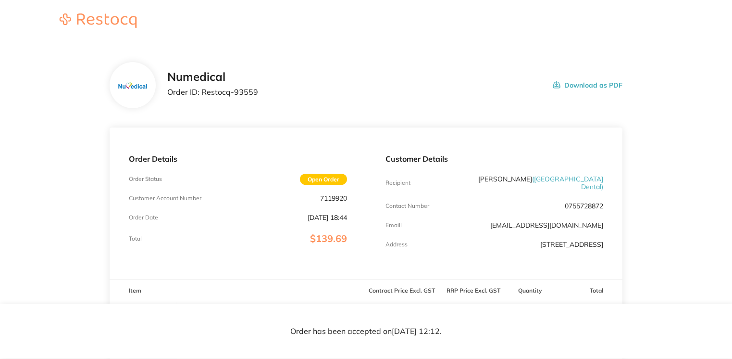  I want to click on img: bTgzdmk4dA, so click(133, 85).